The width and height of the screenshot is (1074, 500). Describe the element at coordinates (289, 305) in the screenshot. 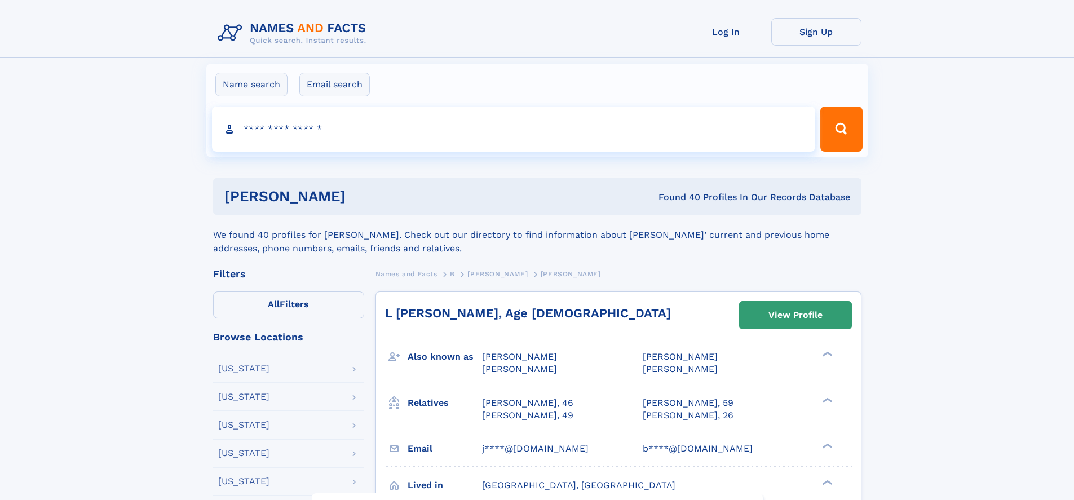

I see `label: Filters` at that location.